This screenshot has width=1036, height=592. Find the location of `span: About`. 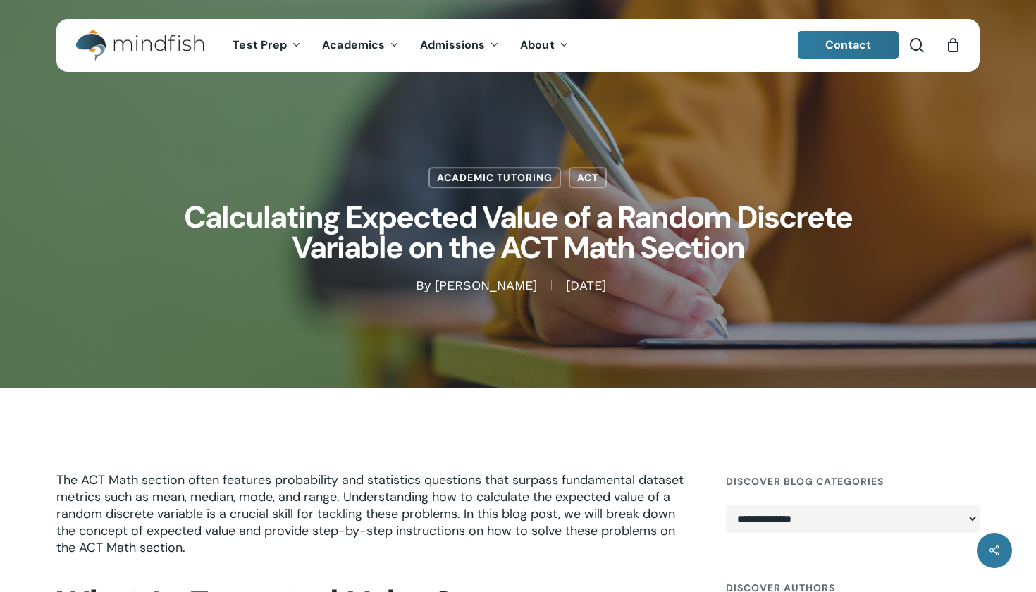

span: About is located at coordinates (537, 44).